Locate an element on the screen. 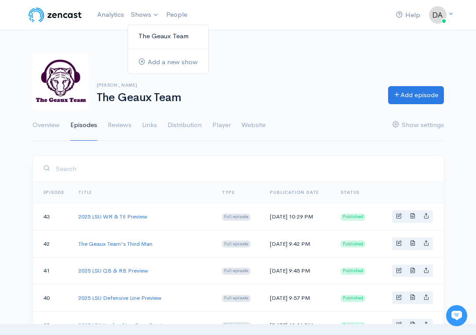 This screenshot has width=476, height=335. a: Overview is located at coordinates (46, 125).